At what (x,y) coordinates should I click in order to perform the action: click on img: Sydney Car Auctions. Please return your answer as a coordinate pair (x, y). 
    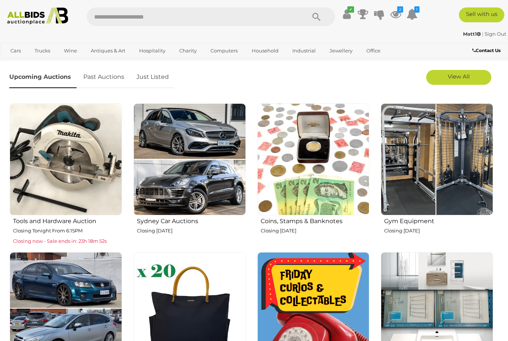
    Looking at the image, I should click on (190, 160).